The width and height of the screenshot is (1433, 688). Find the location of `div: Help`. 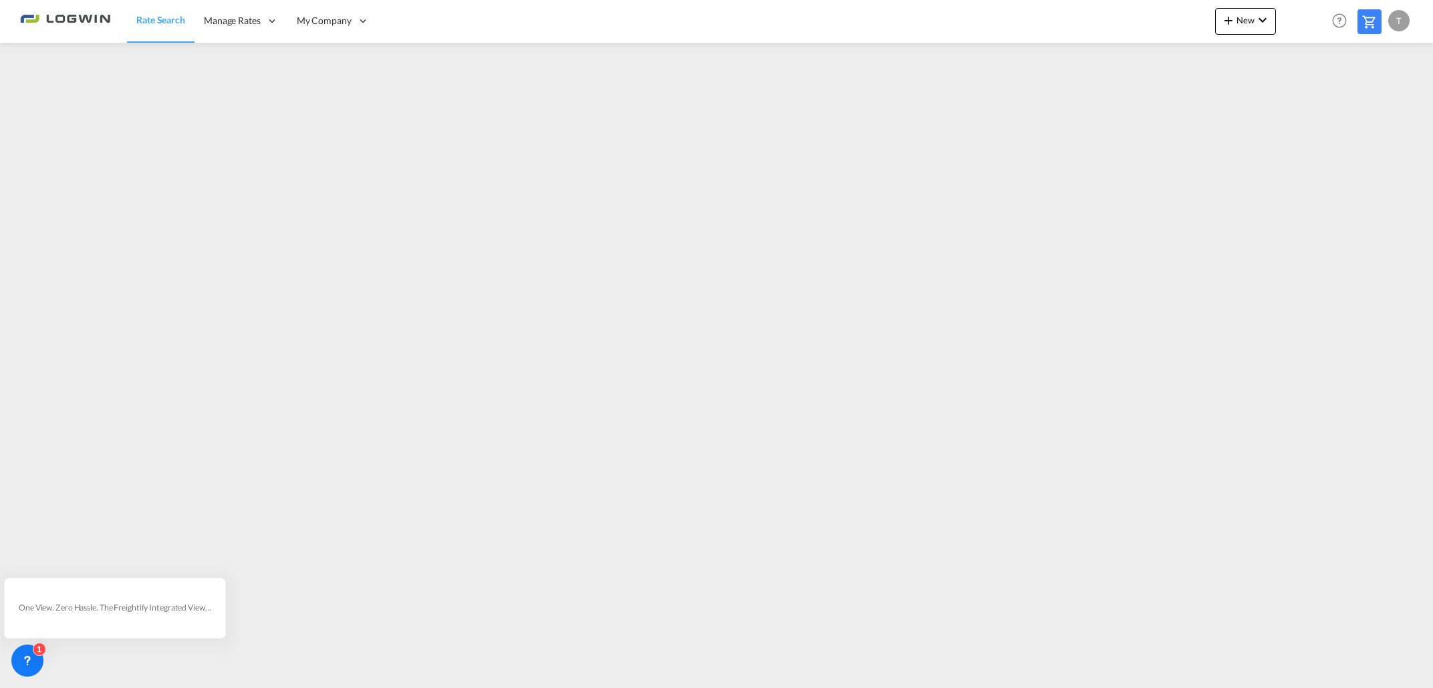

div: Help is located at coordinates (1343, 21).